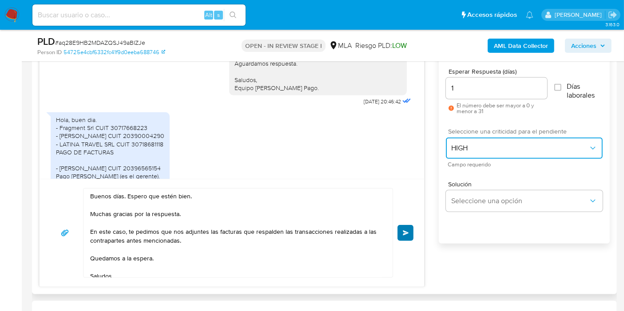 This screenshot has width=624, height=311. What do you see at coordinates (283, 46) in the screenshot?
I see `p: OPEN - IN REVIEW STAGE I` at bounding box center [283, 46].